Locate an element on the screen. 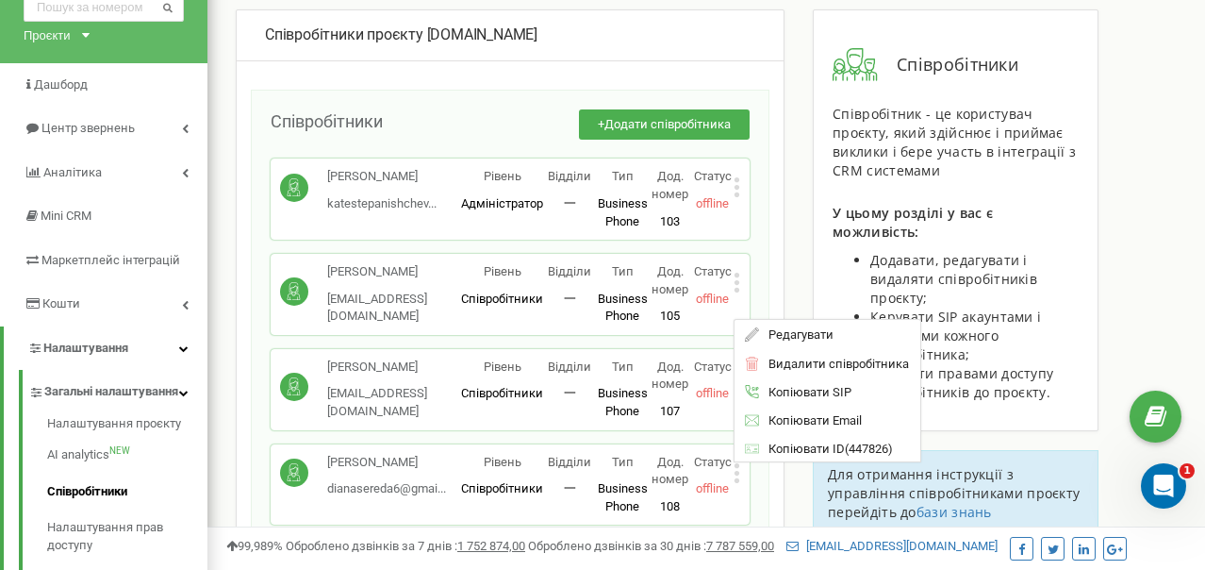  p: 103 is located at coordinates (670, 222).